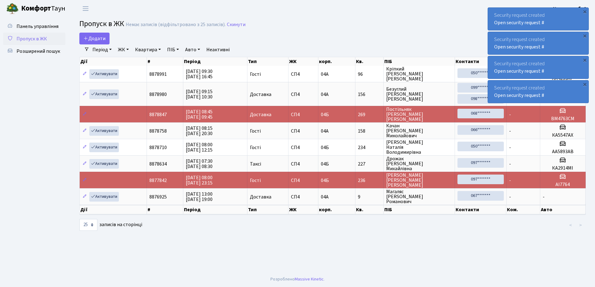  What do you see at coordinates (563, 168) in the screenshot?
I see `h5: КА2914МІ` at bounding box center [563, 168].